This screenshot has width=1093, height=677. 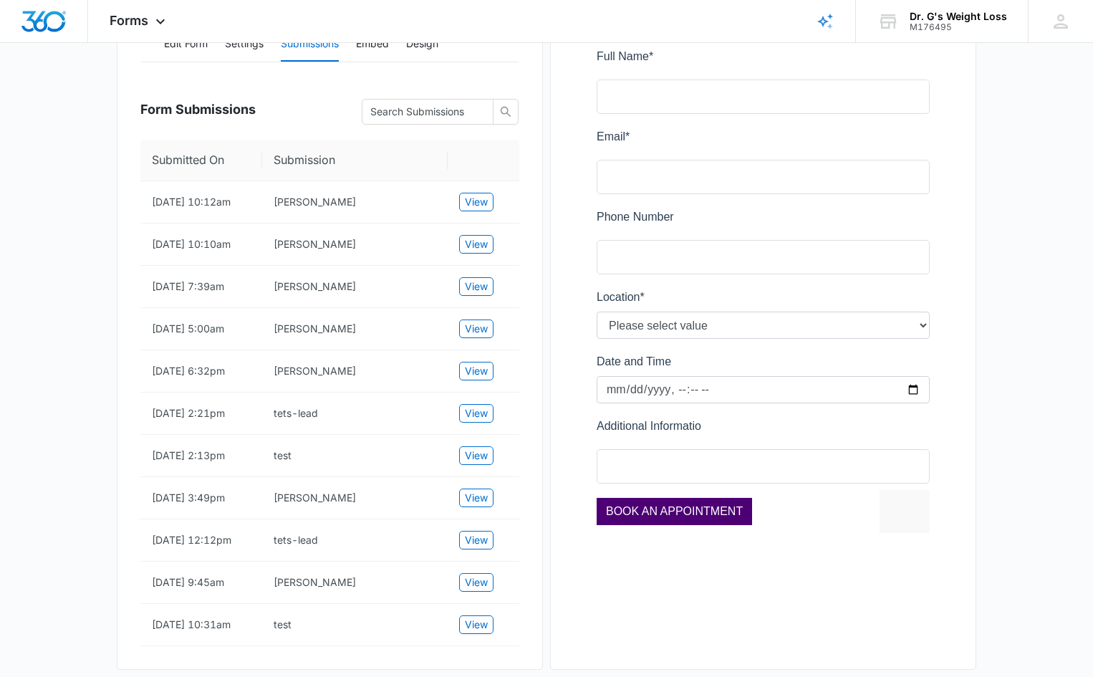 What do you see at coordinates (129, 20) in the screenshot?
I see `span: Forms` at bounding box center [129, 20].